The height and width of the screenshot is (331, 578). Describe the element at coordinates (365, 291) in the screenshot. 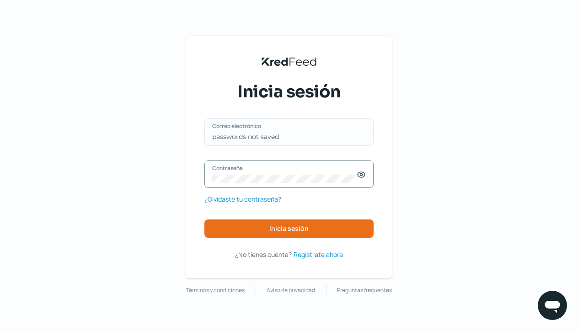

I see `a: Preguntas frecuentes` at that location.